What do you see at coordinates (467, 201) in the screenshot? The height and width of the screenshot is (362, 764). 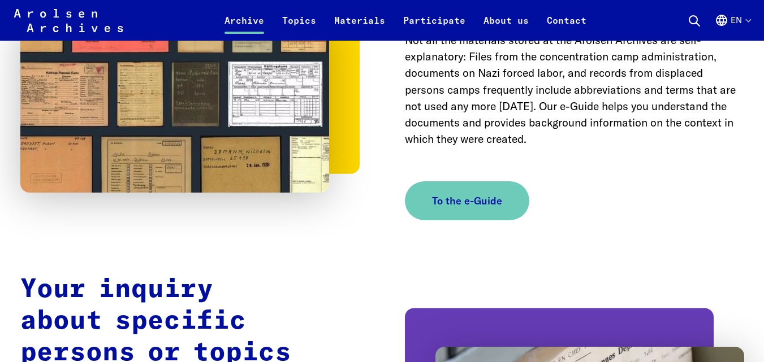 I see `a: To the e-Guide` at bounding box center [467, 201].